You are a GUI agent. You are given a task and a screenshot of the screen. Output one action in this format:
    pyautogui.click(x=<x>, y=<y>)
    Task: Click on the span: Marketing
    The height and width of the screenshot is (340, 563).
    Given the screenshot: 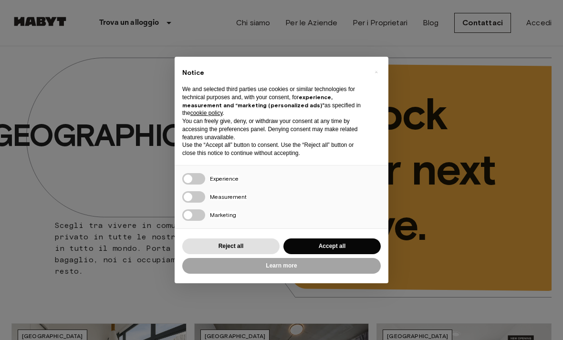 What is the action you would take?
    pyautogui.click(x=223, y=215)
    